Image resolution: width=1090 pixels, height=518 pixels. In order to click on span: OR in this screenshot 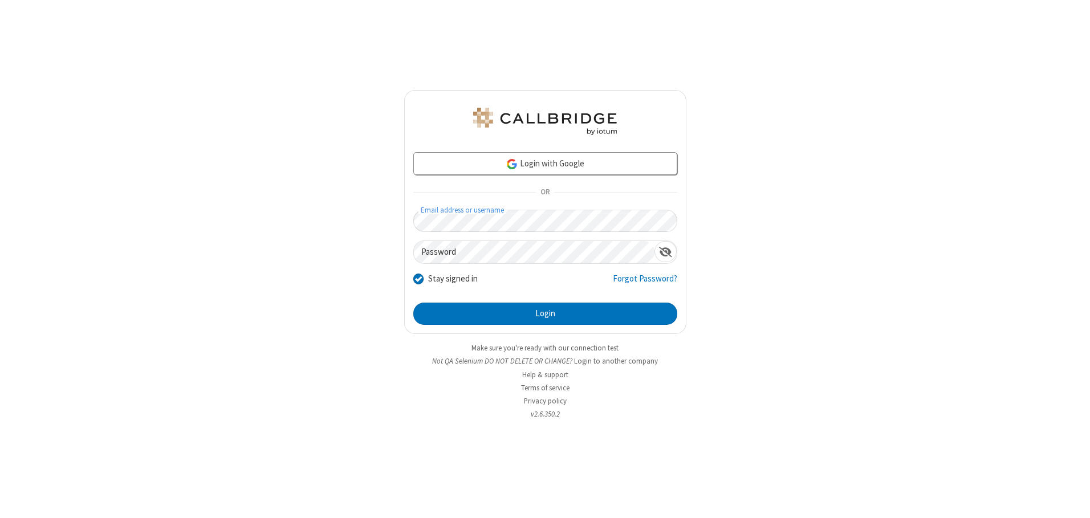, I will do `click(545, 193)`.